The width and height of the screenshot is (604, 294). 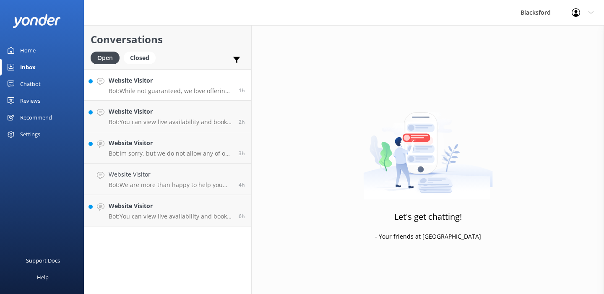 I want to click on span: Sep 07 2025 03:19pm (UTC -06:00) America/Chihuahua, so click(x=242, y=153).